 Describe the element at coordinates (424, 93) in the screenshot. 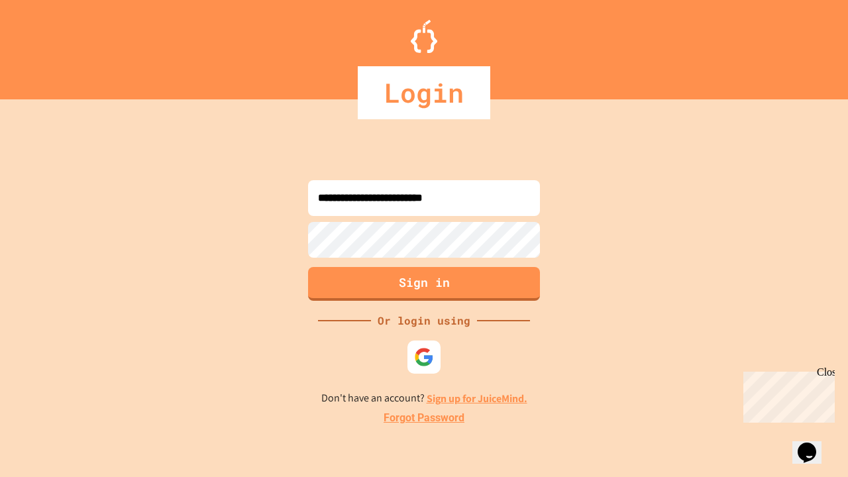

I see `div: Login` at that location.